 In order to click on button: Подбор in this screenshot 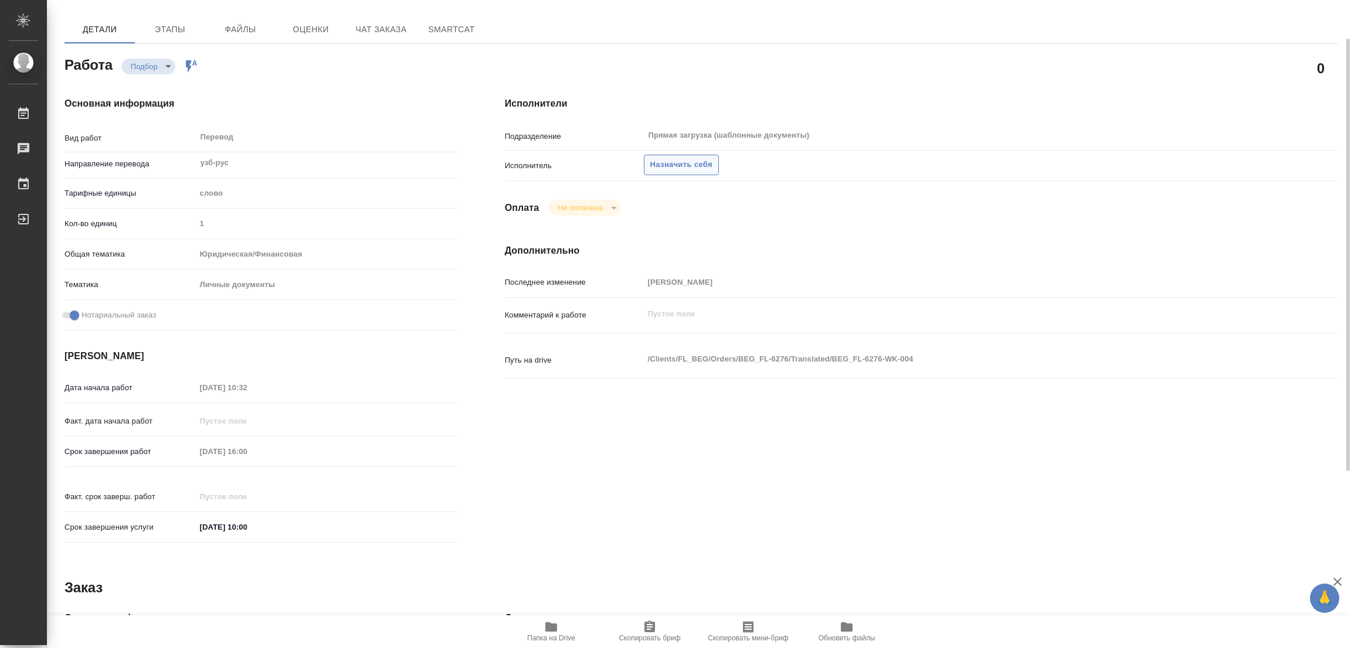, I will do `click(144, 66)`.